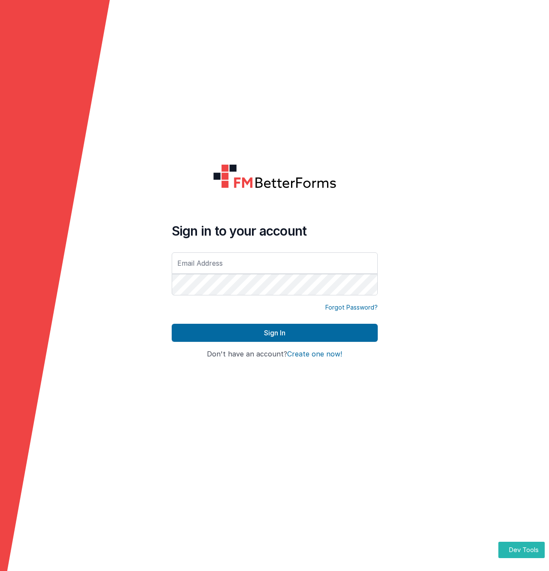 The image size is (549, 571). Describe the element at coordinates (275, 263) in the screenshot. I see `input: Email Address` at that location.